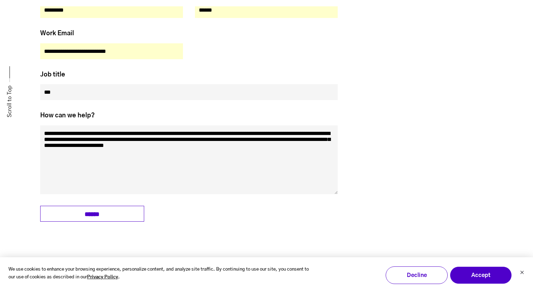 The width and height of the screenshot is (533, 290). Describe the element at coordinates (10, 102) in the screenshot. I see `a: Scroll to Top` at that location.